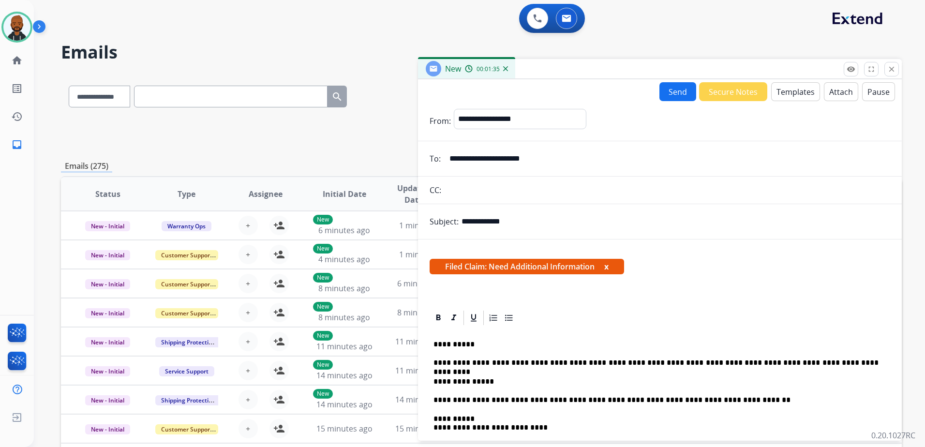  I want to click on mat-icon: list_alt, so click(17, 89).